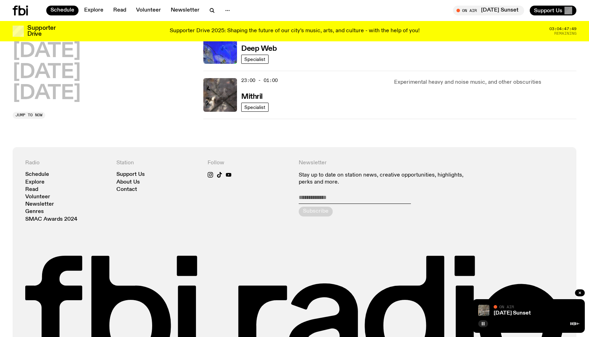  Describe the element at coordinates (220, 47) in the screenshot. I see `a: An abstract artwork, in bright blue with amorphous shapes, illustrated shimmers and small drawn c...` at that location.